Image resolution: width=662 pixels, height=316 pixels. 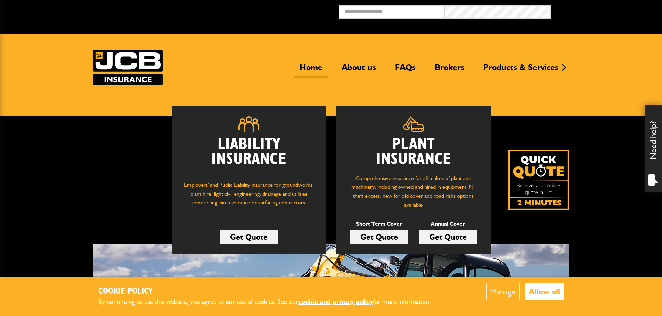 I want to click on div: Need help?, so click(x=653, y=149).